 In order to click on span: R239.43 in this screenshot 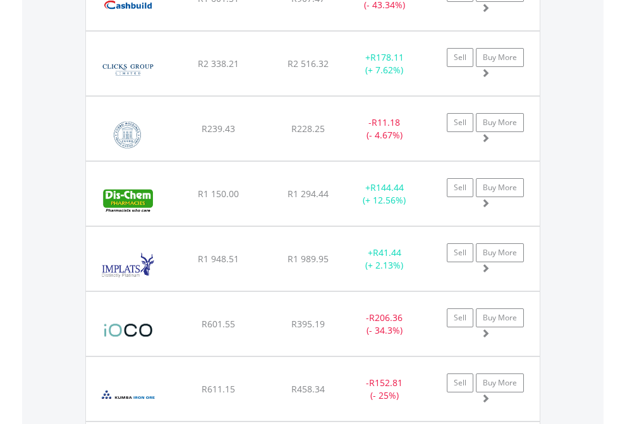, I will do `click(218, 128)`.